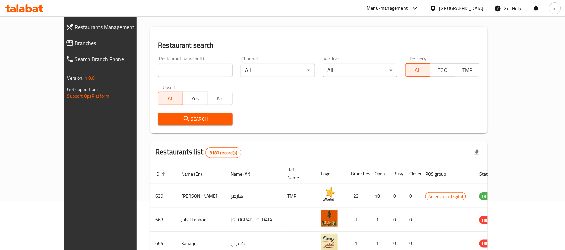 The image size is (565, 250). I want to click on h2: Restaurant search, so click(319, 46).